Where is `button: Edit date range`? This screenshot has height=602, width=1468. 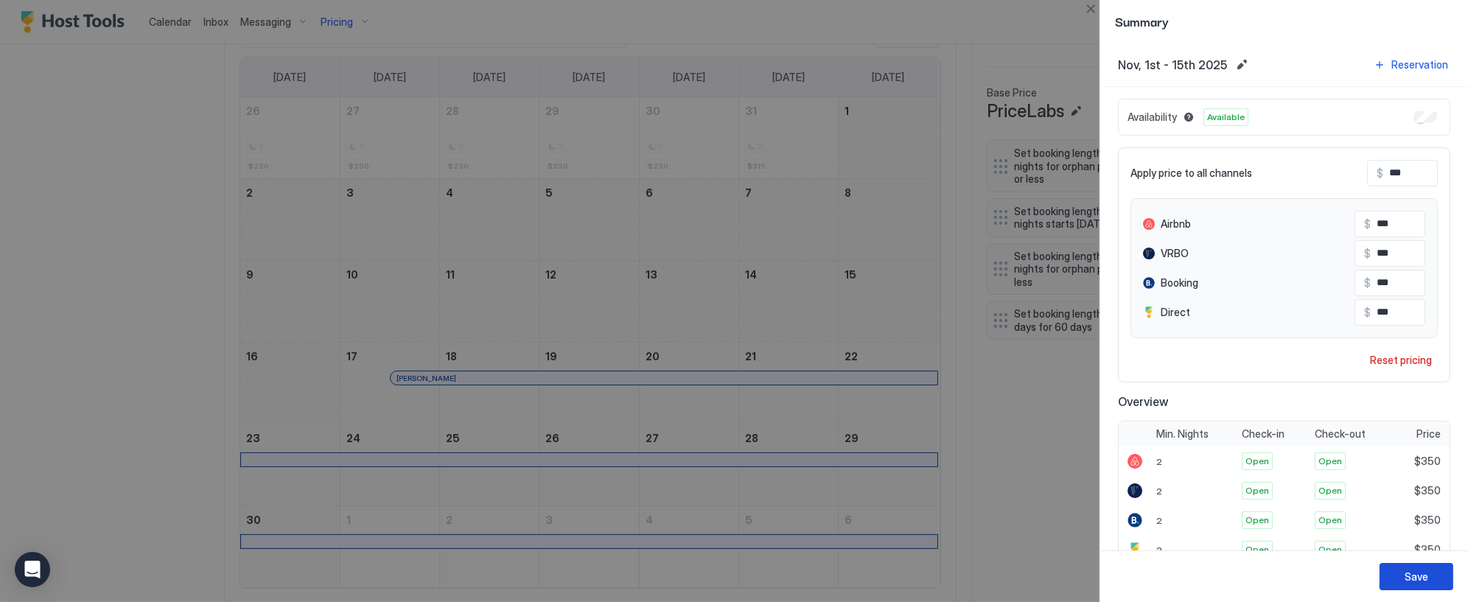 button: Edit date range is located at coordinates (1242, 65).